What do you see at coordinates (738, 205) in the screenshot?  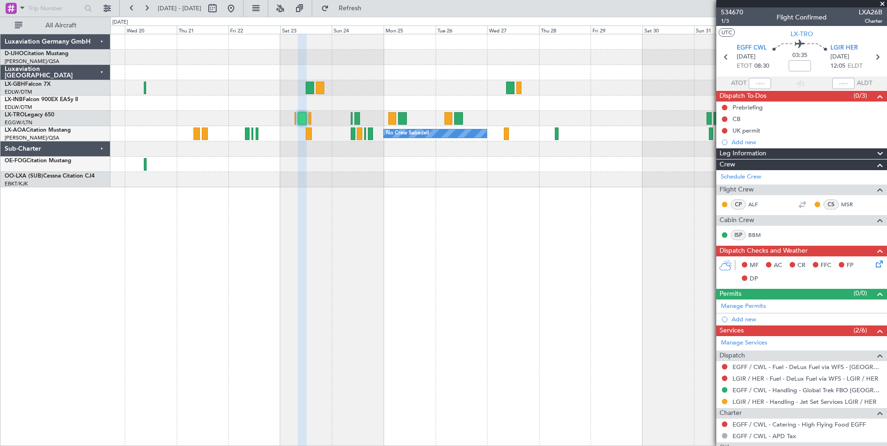 I see `div: CP` at bounding box center [738, 205].